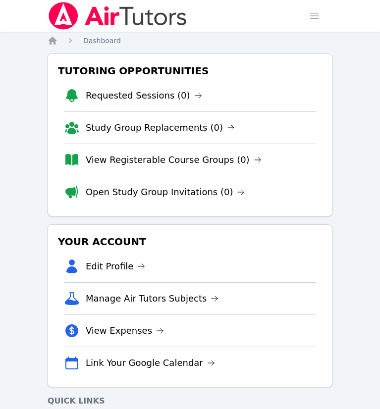 The height and width of the screenshot is (409, 380). I want to click on h3: Your Account, so click(190, 242).